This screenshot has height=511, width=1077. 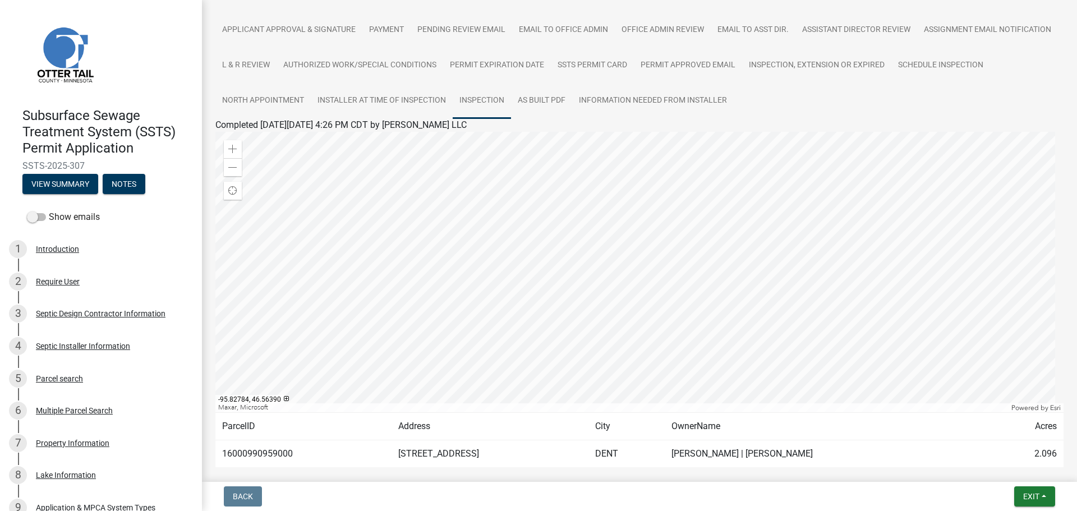 What do you see at coordinates (541, 101) in the screenshot?
I see `a: As built pdf` at bounding box center [541, 101].